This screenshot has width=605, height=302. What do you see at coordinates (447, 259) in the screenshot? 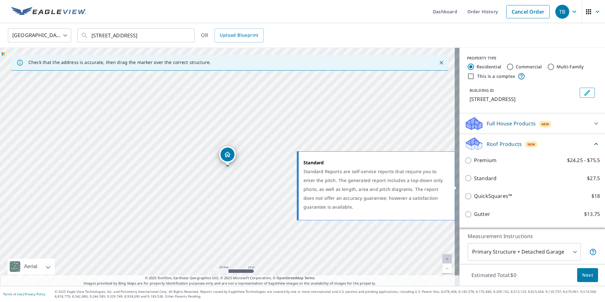
I see `a: Current Level 20, Zoom In Disabled` at bounding box center [447, 259].